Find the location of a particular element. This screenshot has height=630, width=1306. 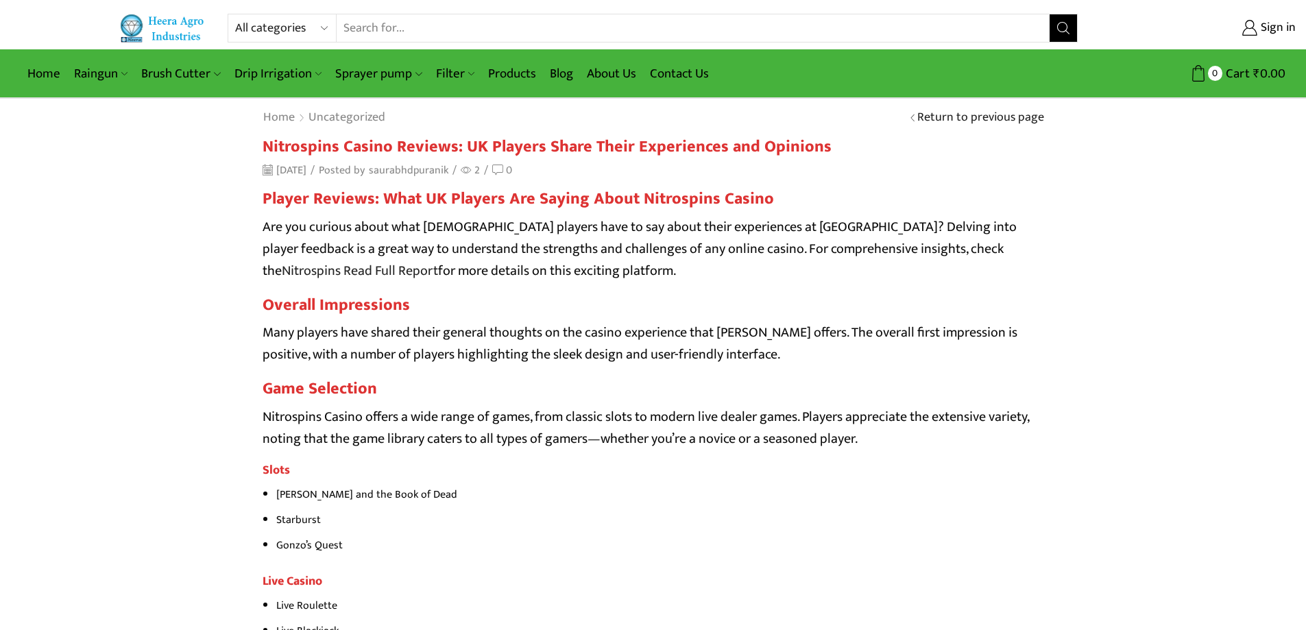

p: Nitrospins Casino offers a wide range of games, from classic slots to modern live dealer games. P... is located at coordinates (653, 428).